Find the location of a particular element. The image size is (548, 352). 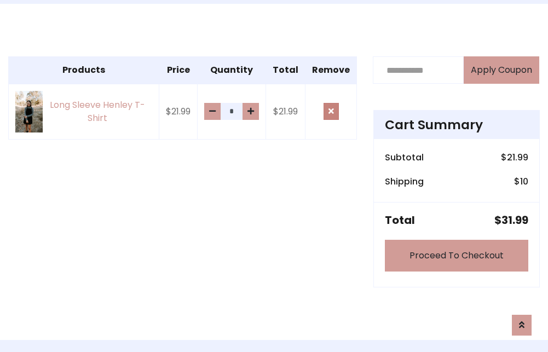

h4: Cart Summary is located at coordinates (456, 125).